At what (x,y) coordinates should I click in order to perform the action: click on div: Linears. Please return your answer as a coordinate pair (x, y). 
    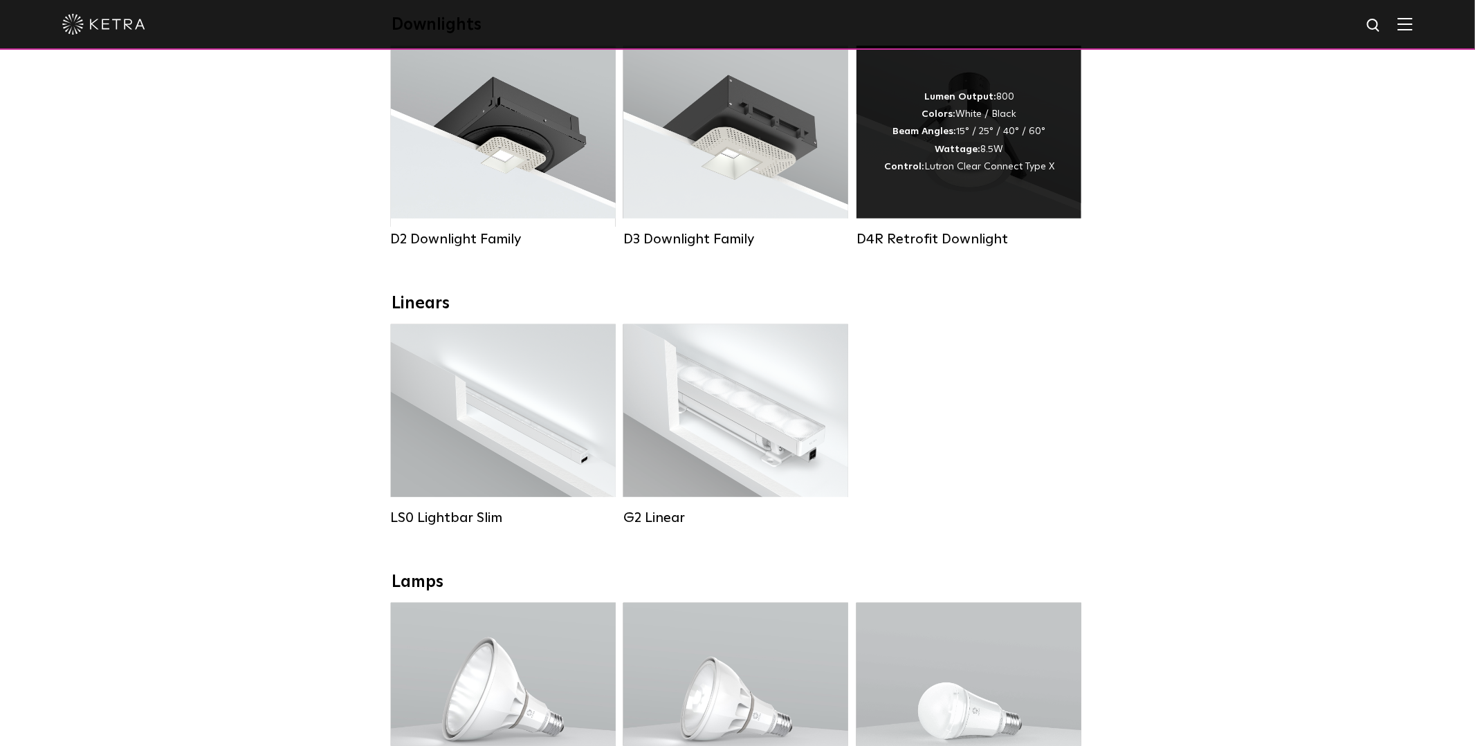
    Looking at the image, I should click on (737, 304).